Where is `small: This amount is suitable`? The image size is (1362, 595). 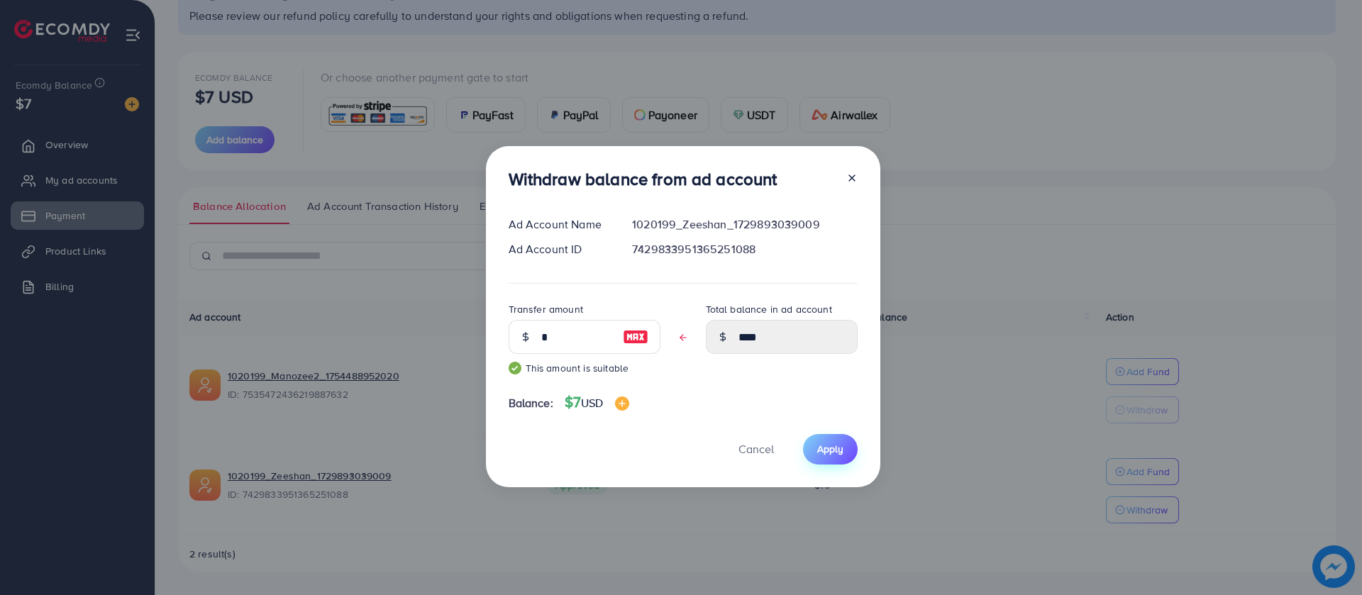
small: This amount is suitable is located at coordinates (585, 368).